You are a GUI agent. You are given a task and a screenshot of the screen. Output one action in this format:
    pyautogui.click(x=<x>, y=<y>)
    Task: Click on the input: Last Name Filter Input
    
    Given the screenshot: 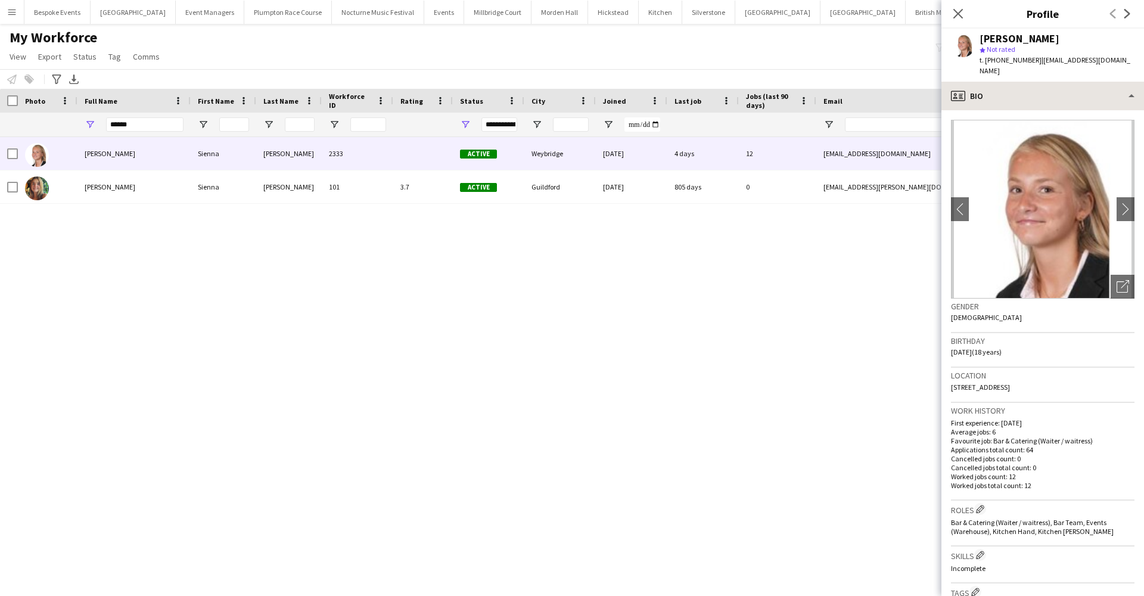 What is the action you would take?
    pyautogui.click(x=300, y=124)
    